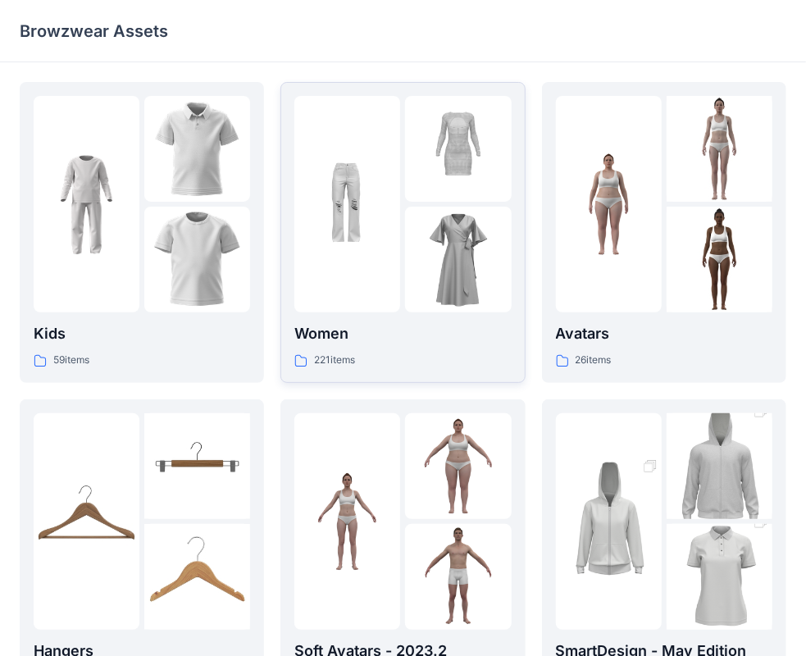 This screenshot has height=656, width=806. What do you see at coordinates (664, 334) in the screenshot?
I see `p: Avatars` at bounding box center [664, 334].